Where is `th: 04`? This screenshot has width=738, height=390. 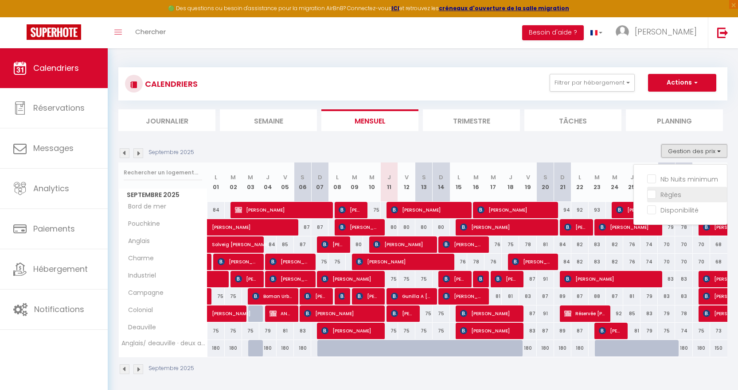 th: 04 is located at coordinates (268, 182).